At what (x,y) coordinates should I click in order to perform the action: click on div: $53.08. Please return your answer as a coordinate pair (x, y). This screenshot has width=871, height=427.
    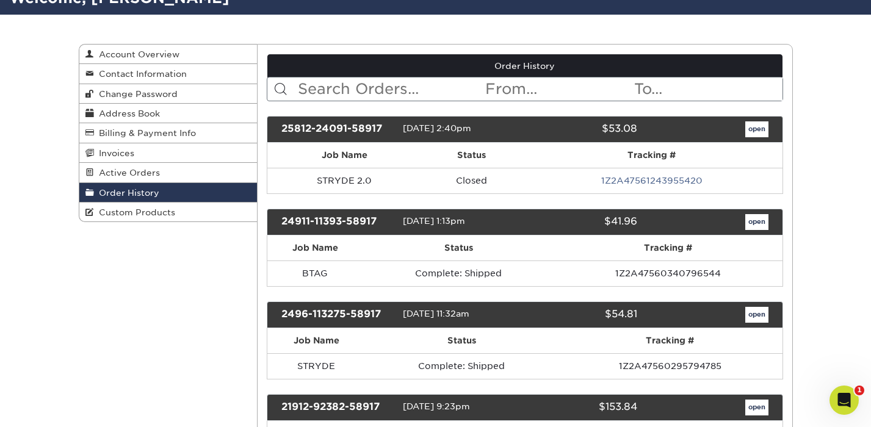
    Looking at the image, I should click on (581, 129).